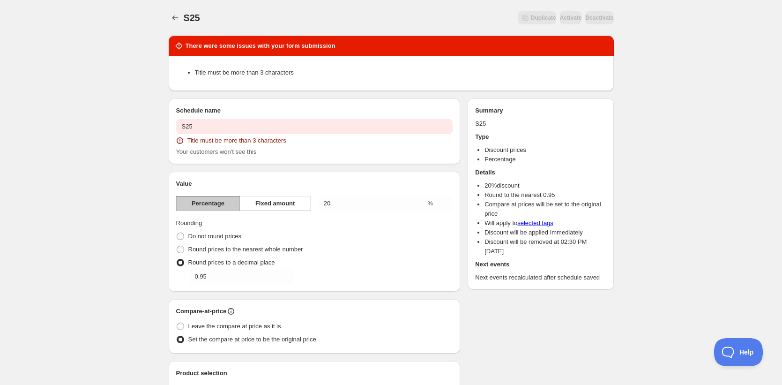  What do you see at coordinates (246, 249) in the screenshot?
I see `span: Round prices to the nearest whole number` at bounding box center [246, 249].